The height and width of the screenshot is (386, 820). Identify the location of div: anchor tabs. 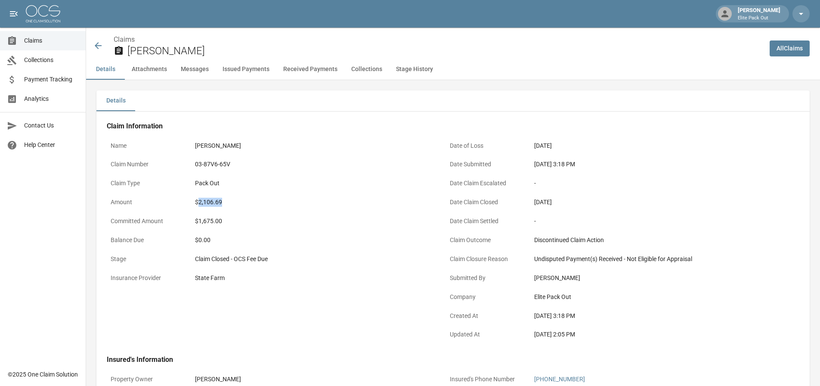
(453, 69).